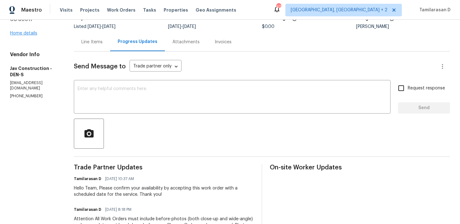 The height and width of the screenshot is (224, 460). I want to click on span: Listed, so click(95, 27).